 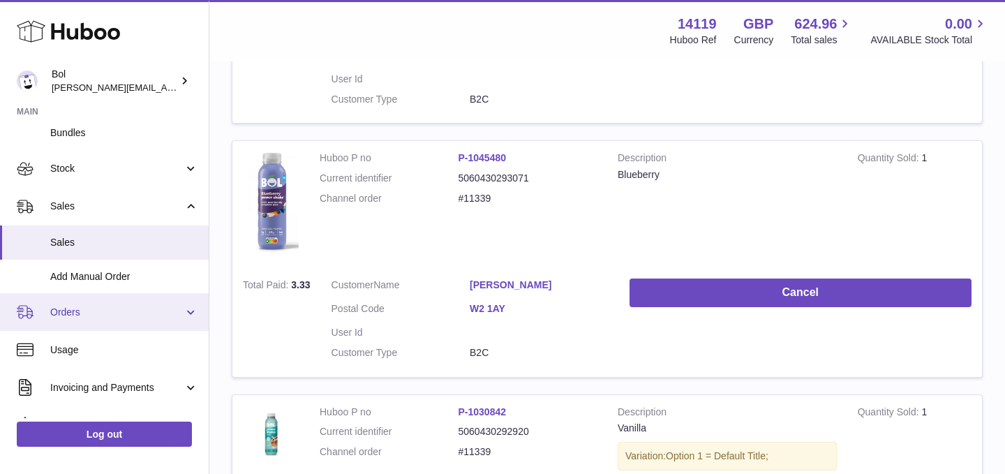 I want to click on a: W2 1AY, so click(x=539, y=308).